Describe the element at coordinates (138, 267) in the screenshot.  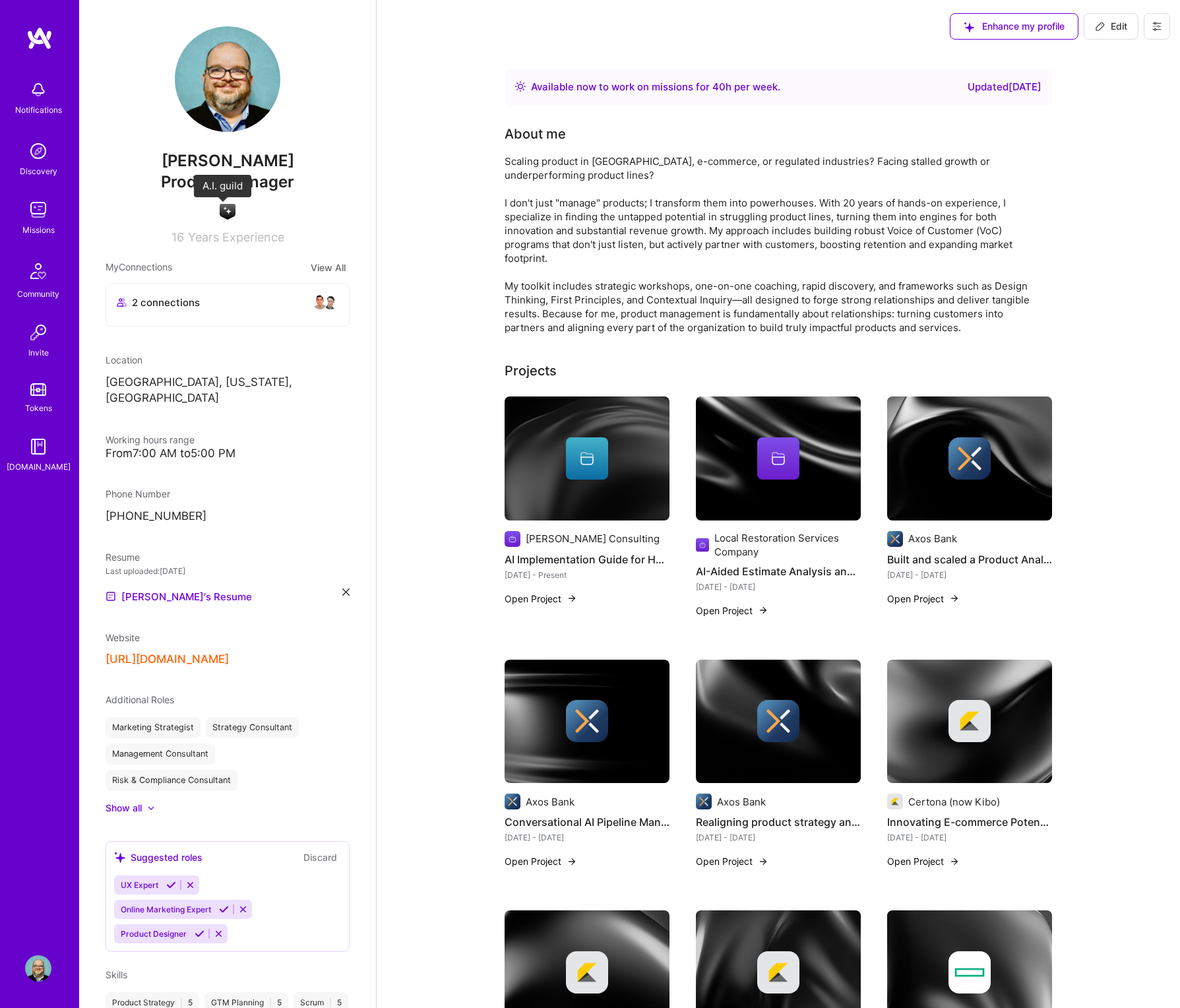
I see `span: My Connections` at that location.